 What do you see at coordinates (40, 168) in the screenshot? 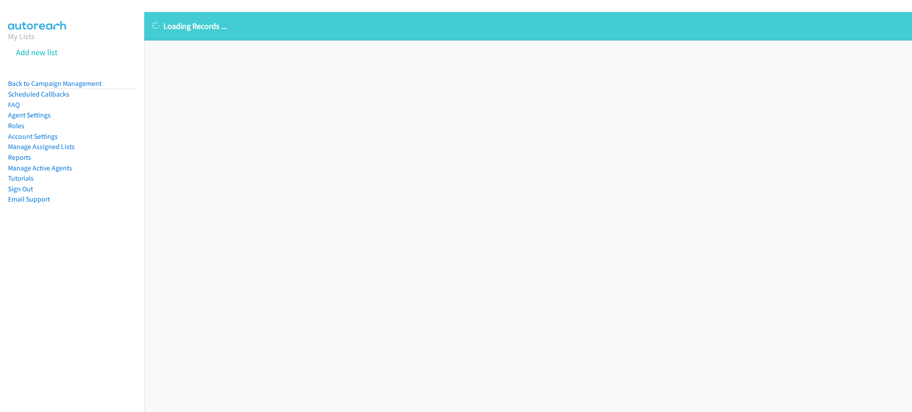
I see `a: Manage Active Agents` at bounding box center [40, 168].